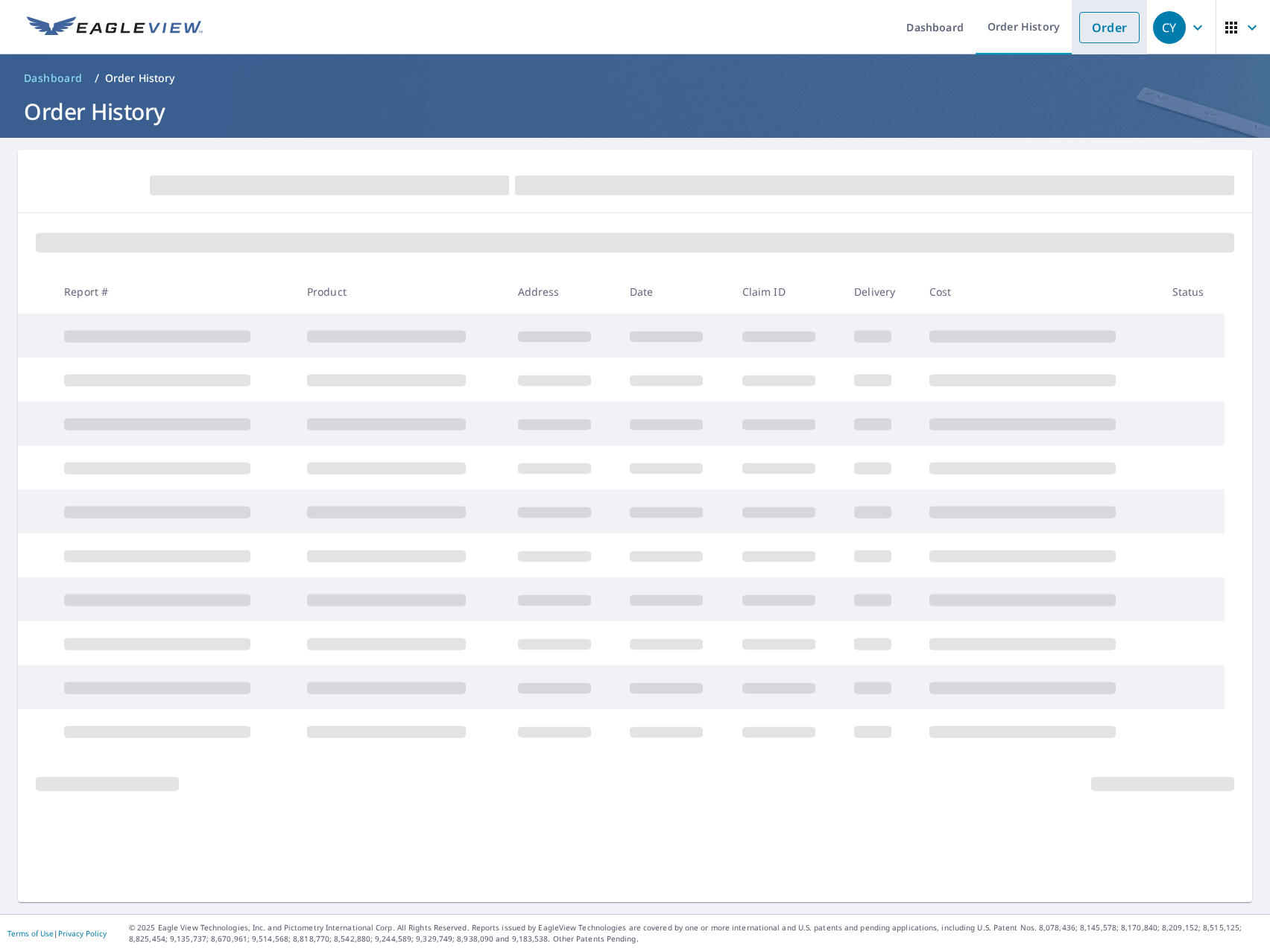 The width and height of the screenshot is (1270, 952). What do you see at coordinates (880, 291) in the screenshot?
I see `th: Delivery` at bounding box center [880, 291].